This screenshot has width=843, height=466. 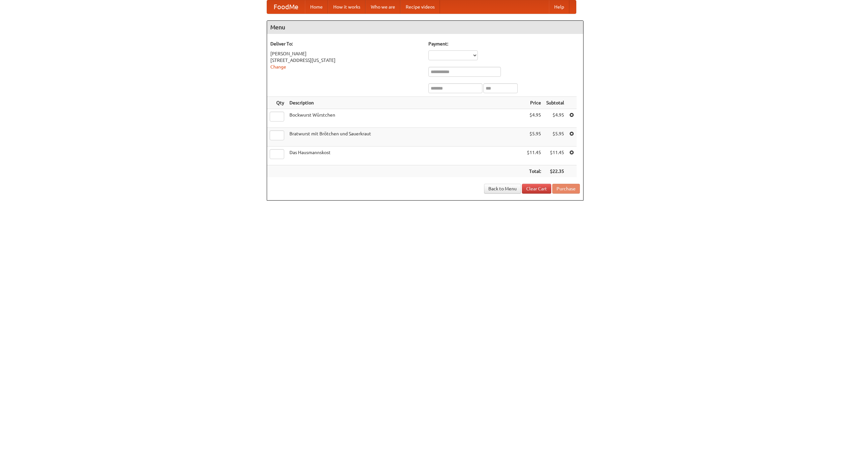 I want to click on a: Change, so click(x=278, y=67).